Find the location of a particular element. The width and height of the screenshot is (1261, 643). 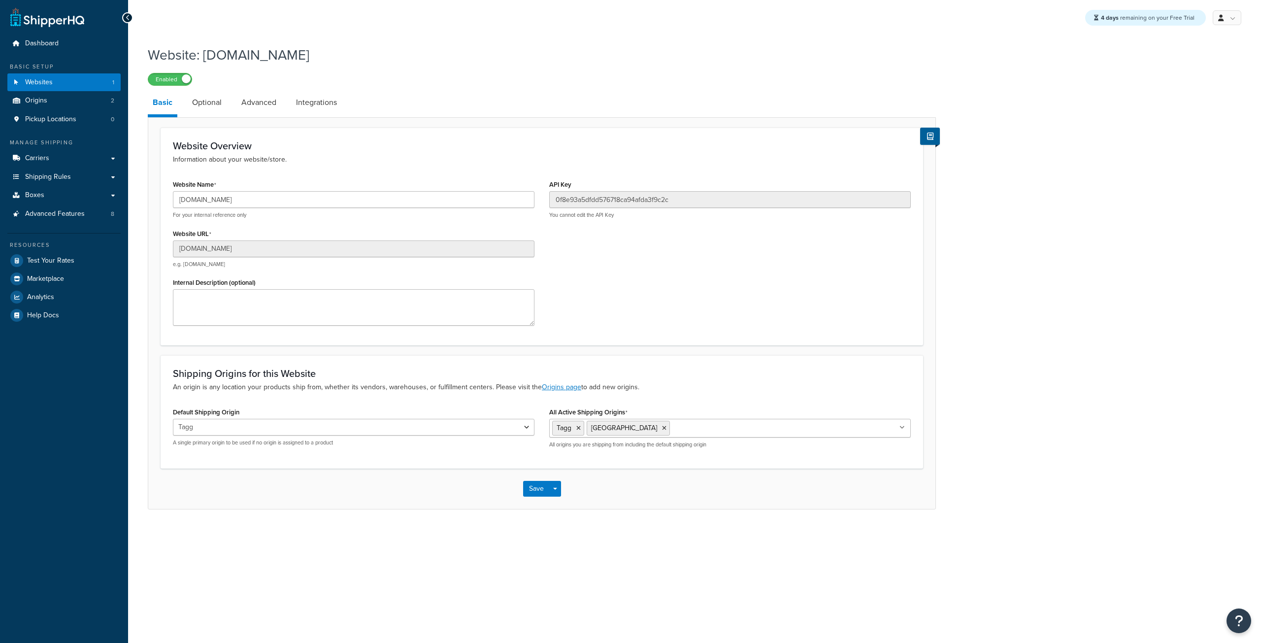

li: Marketplace is located at coordinates (64, 279).